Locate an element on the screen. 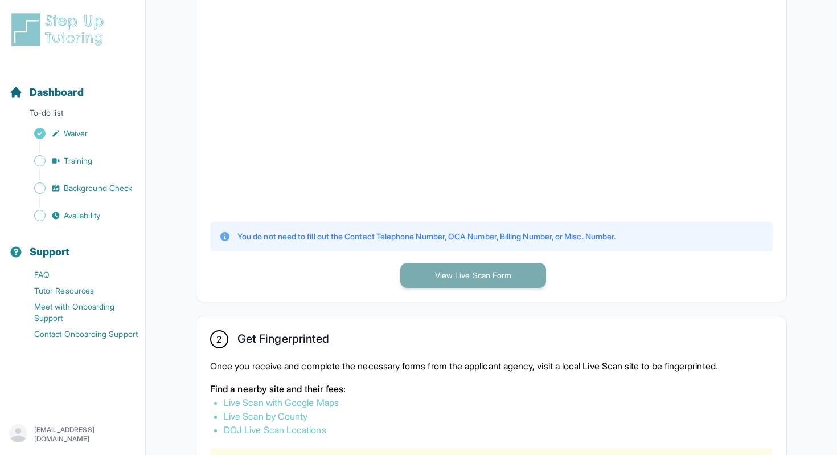  a: Training is located at coordinates (77, 161).